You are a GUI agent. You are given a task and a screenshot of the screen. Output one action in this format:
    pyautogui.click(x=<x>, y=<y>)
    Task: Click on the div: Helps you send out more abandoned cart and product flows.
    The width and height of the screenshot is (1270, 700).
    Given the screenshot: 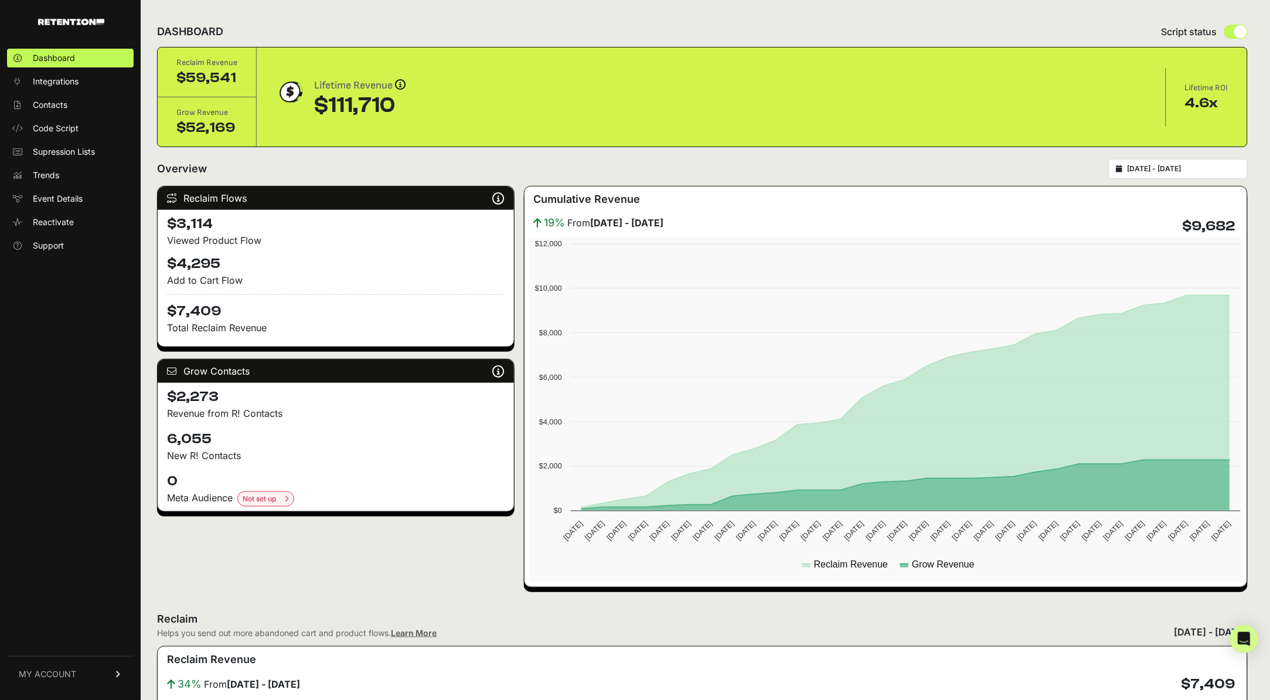 What is the action you would take?
    pyautogui.click(x=296, y=633)
    